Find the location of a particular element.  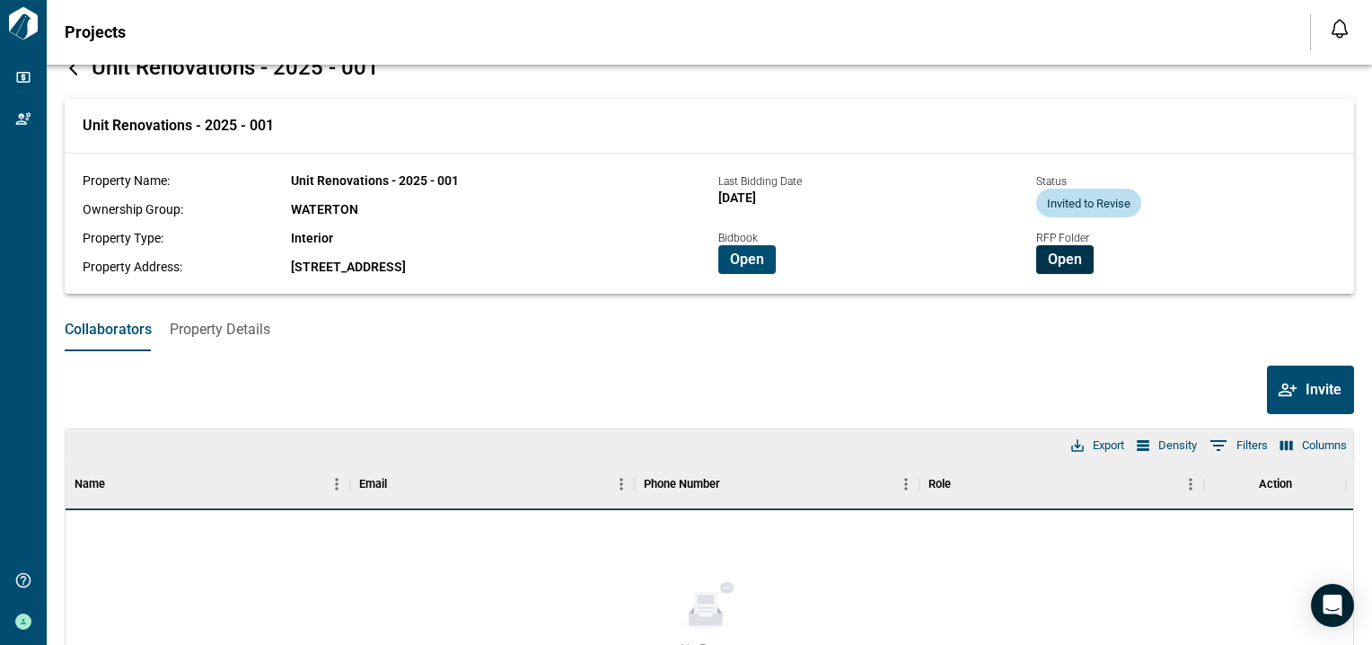

span: Interior is located at coordinates (312, 238).